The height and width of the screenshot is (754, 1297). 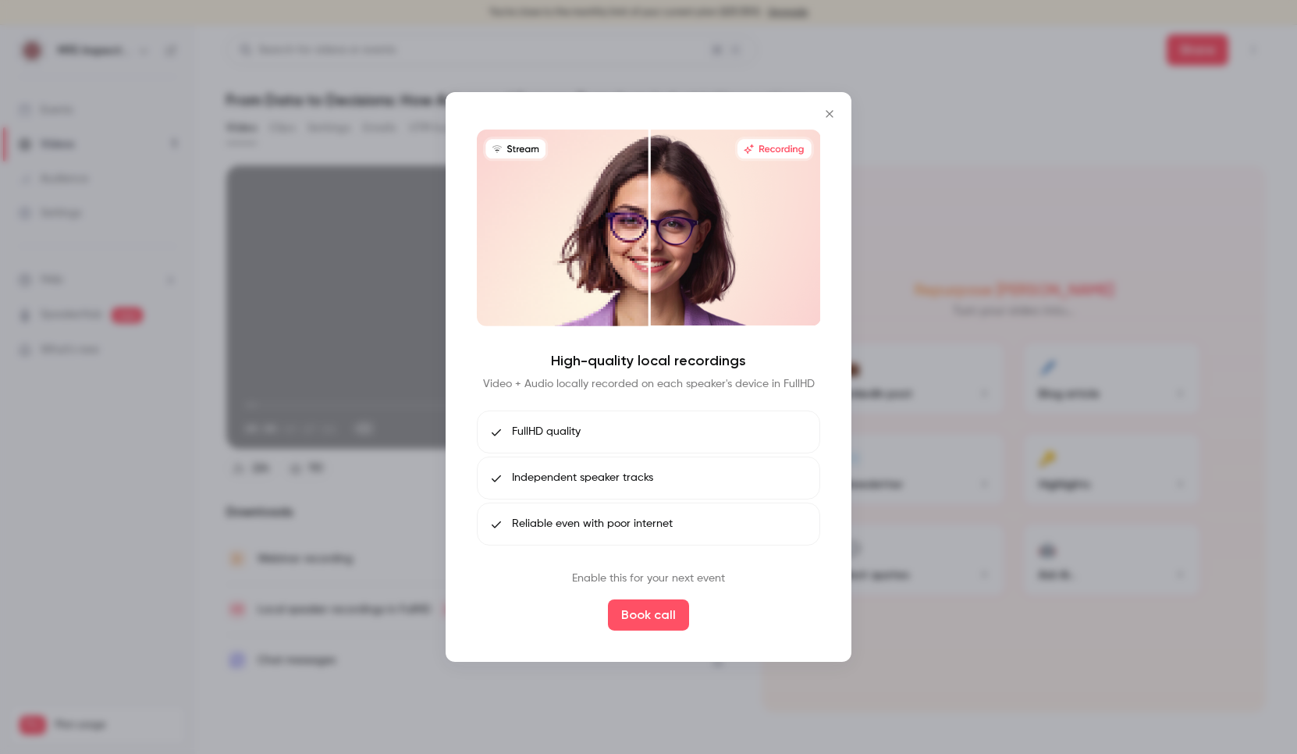 I want to click on span: Independent speaker tracks, so click(x=582, y=478).